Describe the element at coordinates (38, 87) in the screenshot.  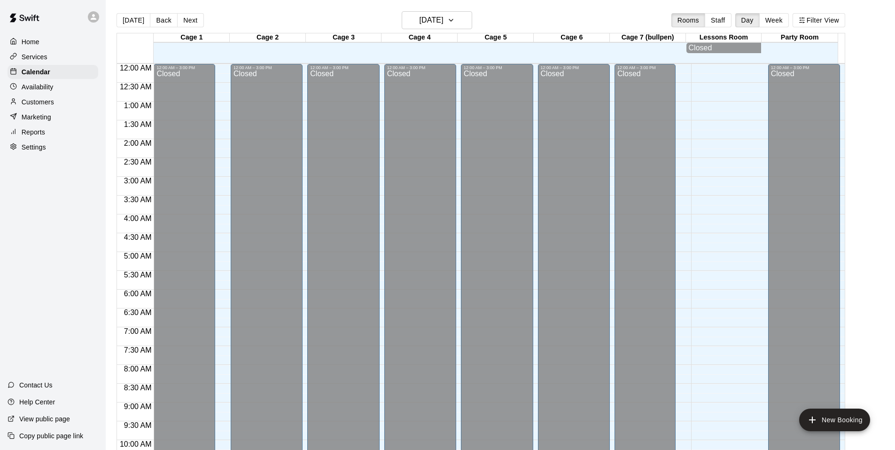
I see `p: Availability` at that location.